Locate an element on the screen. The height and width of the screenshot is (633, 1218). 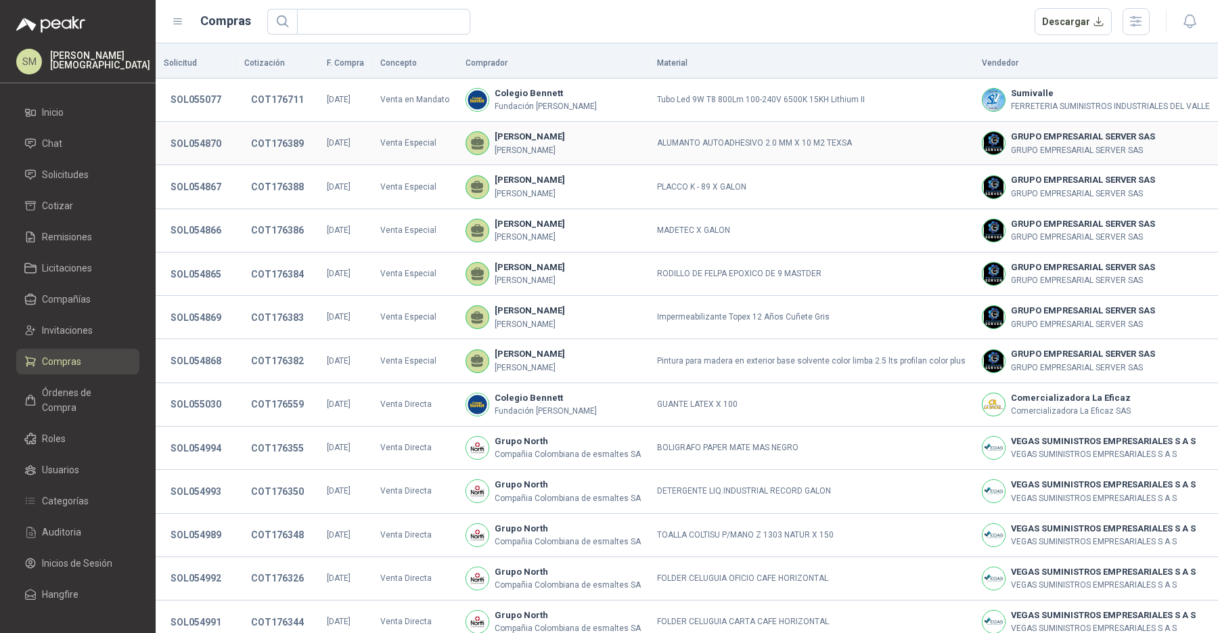
a: Compañías is located at coordinates (78, 299).